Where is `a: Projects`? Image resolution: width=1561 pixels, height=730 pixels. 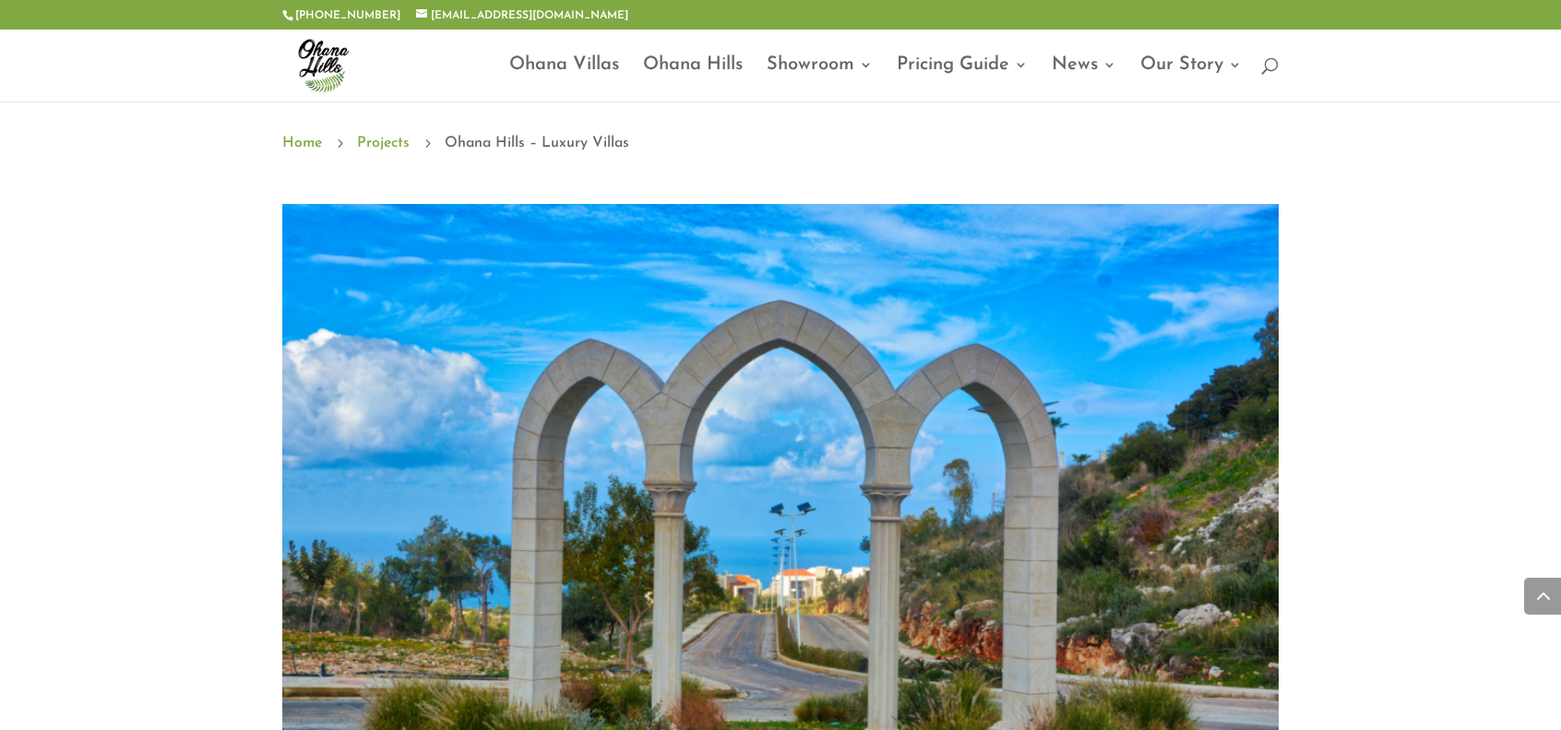
a: Projects is located at coordinates (383, 143).